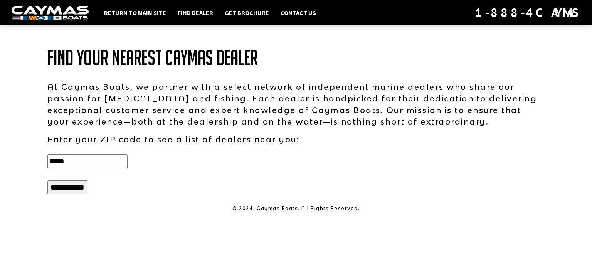 Image resolution: width=592 pixels, height=268 pixels. What do you see at coordinates (195, 13) in the screenshot?
I see `a: Find Dealer` at bounding box center [195, 13].